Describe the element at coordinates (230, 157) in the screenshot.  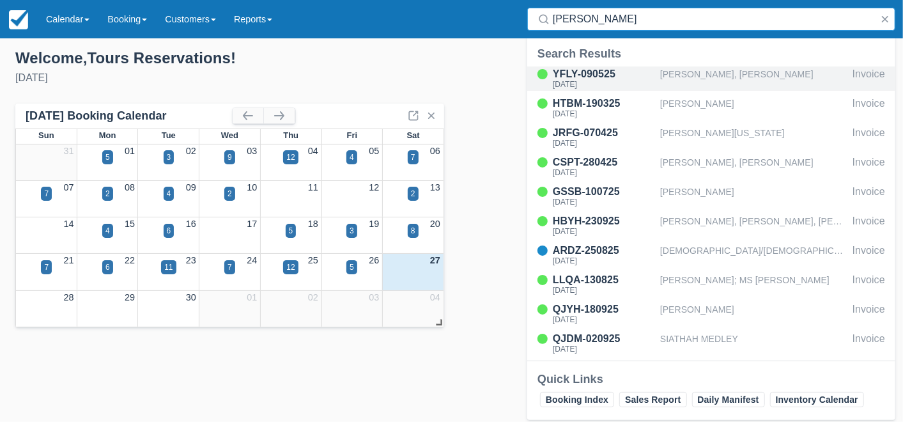
I see `div: 9` at that location.